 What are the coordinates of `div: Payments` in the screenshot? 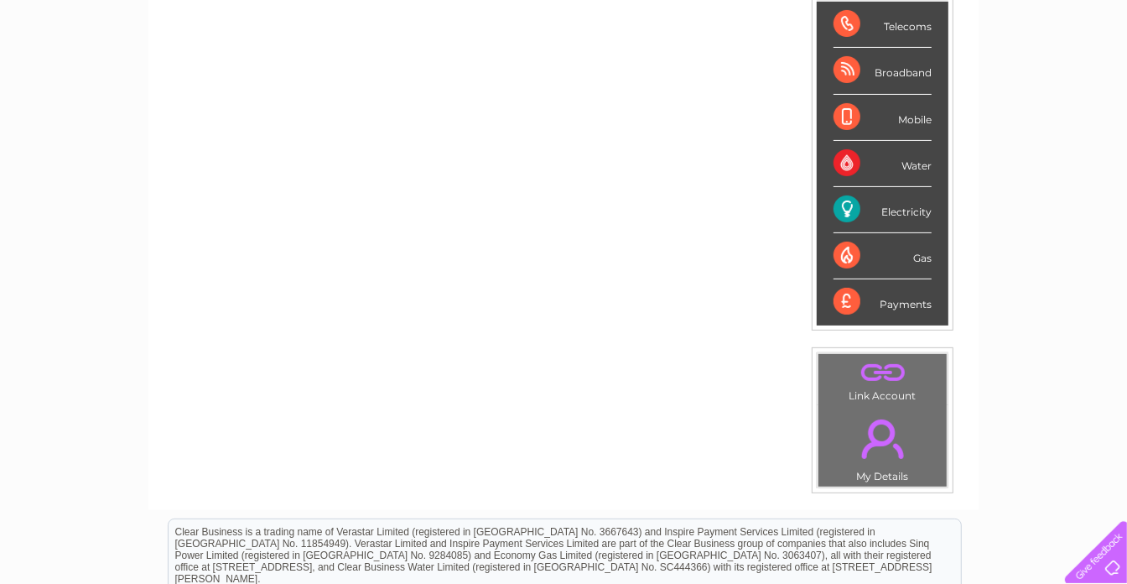 It's located at (882, 302).